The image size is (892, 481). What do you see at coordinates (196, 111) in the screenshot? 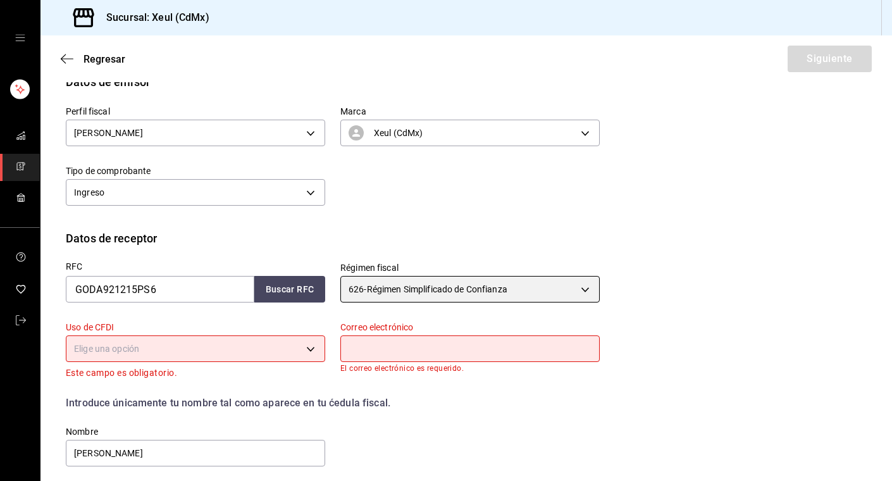
I see `label: Perfil fiscal` at bounding box center [196, 111].